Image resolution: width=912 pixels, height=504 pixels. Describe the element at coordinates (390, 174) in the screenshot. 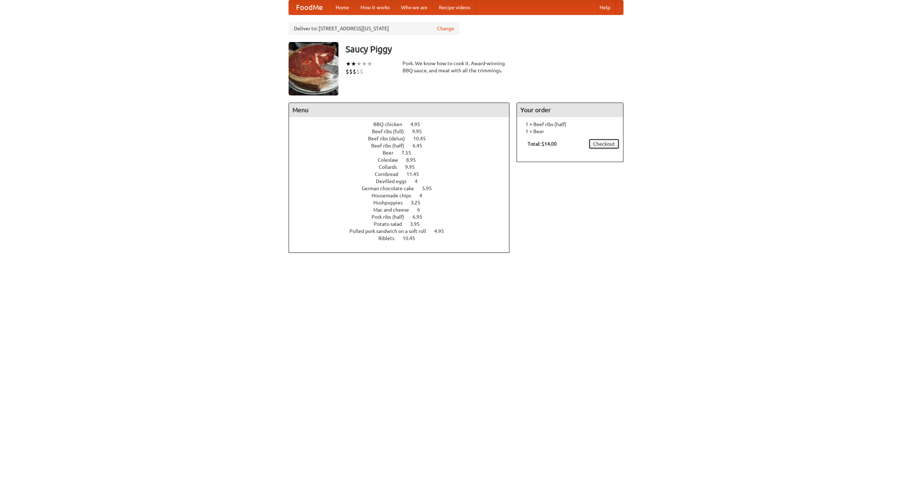

I see `span: Cornbread` at that location.